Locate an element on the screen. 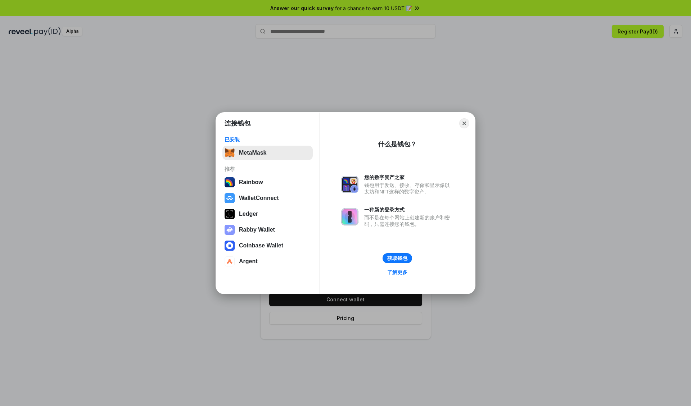 This screenshot has height=406, width=691. button: Ledger is located at coordinates (267, 214).